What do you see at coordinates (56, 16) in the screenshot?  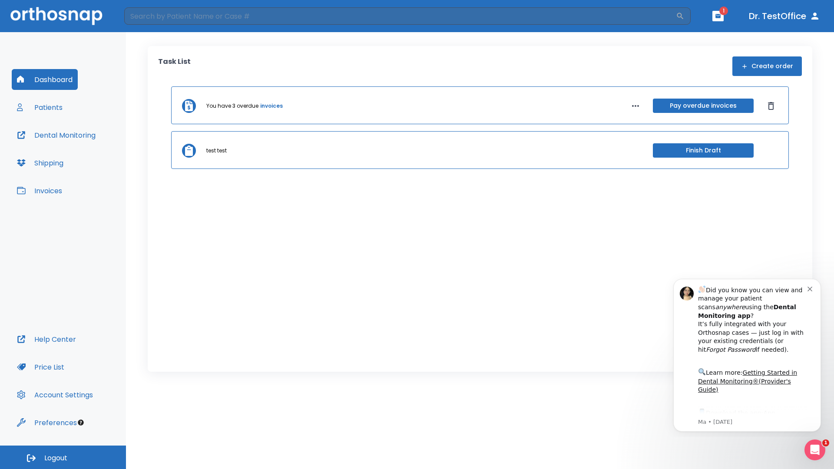 I see `img: Orthosnap` at bounding box center [56, 16].